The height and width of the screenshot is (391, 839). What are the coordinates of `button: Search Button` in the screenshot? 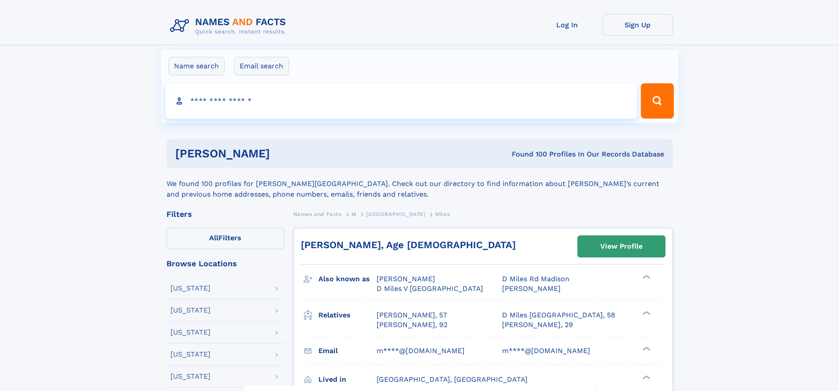 It's located at (657, 101).